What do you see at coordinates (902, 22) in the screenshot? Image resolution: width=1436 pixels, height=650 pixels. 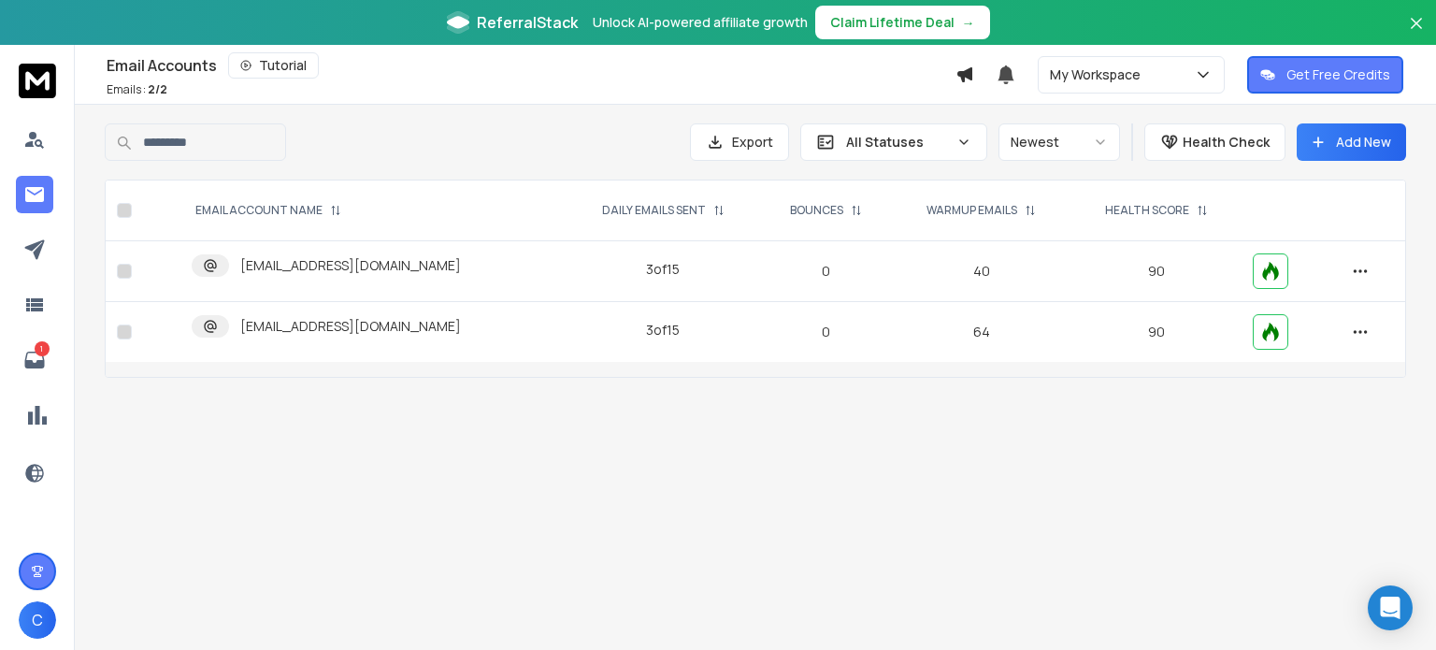 I see `button: Claim Lifetime Deal→` at bounding box center [902, 22].